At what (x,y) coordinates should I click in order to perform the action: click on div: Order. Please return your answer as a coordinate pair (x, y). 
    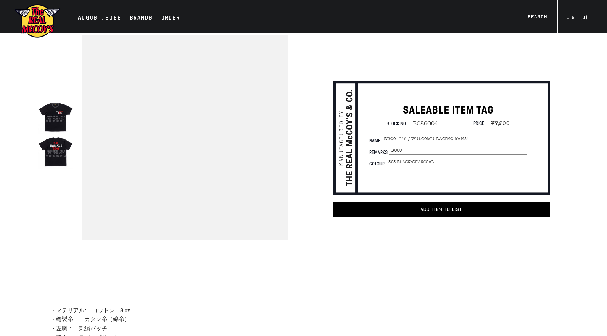
    Looking at the image, I should click on (170, 18).